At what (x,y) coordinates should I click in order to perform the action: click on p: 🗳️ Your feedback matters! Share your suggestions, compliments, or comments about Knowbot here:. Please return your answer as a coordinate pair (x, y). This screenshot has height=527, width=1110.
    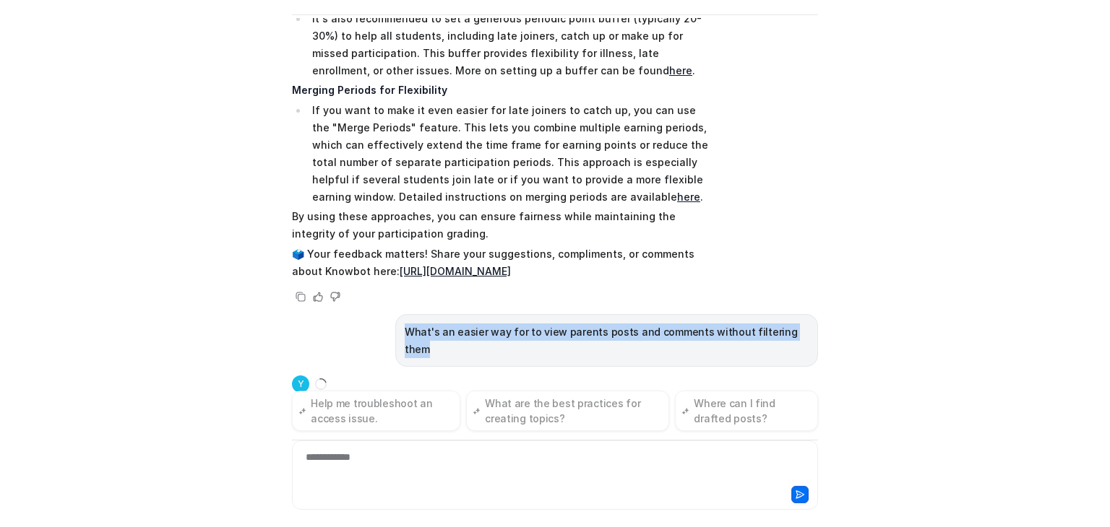
    Looking at the image, I should click on (503, 263).